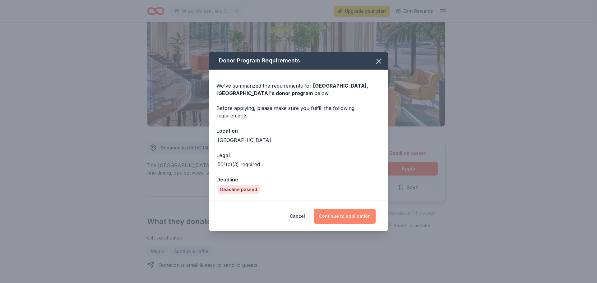  I want to click on div: Location, so click(299, 131).